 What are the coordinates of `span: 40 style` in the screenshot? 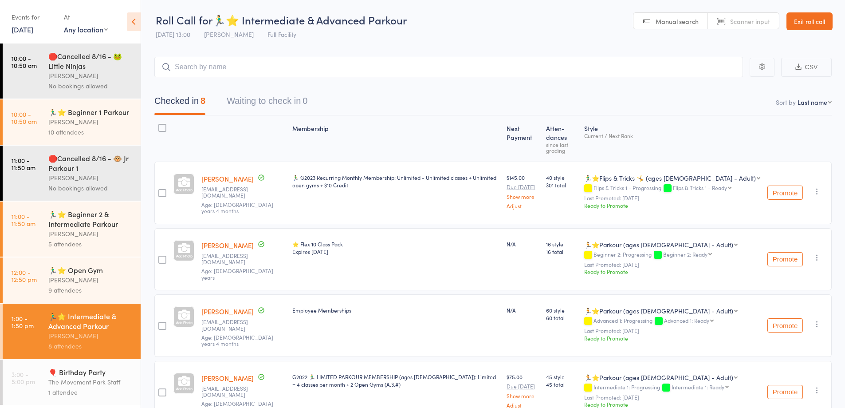 It's located at (561, 177).